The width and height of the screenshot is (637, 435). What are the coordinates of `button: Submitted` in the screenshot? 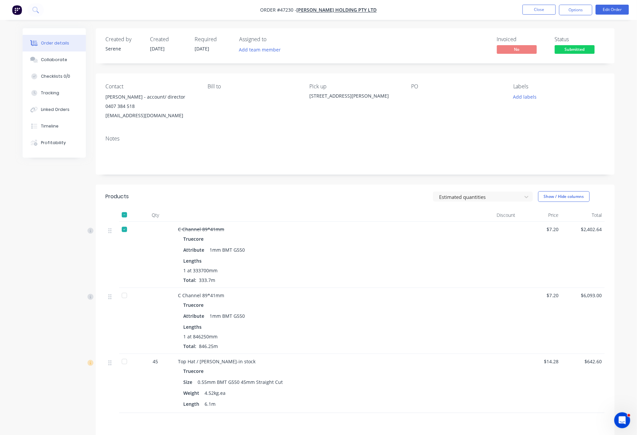 It's located at (574, 50).